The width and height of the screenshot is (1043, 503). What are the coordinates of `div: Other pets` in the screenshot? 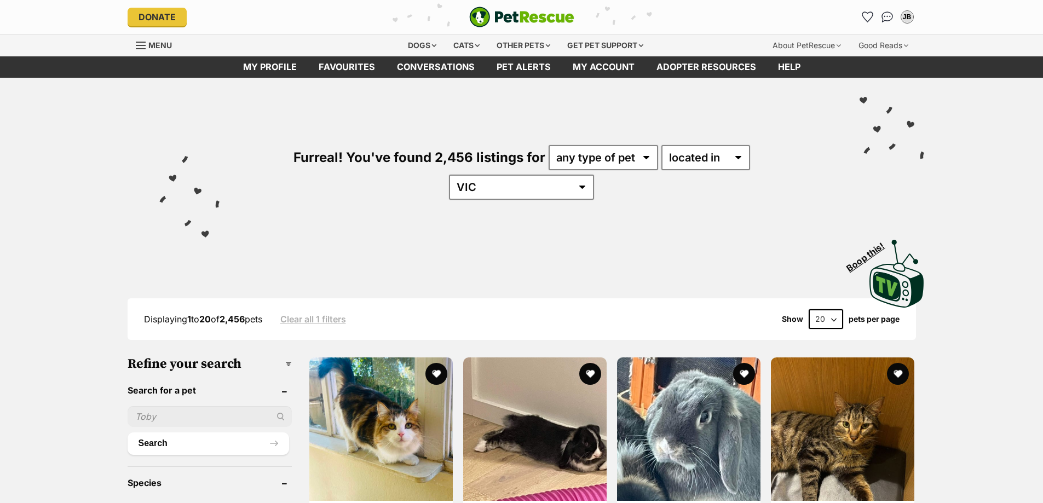 It's located at (523, 45).